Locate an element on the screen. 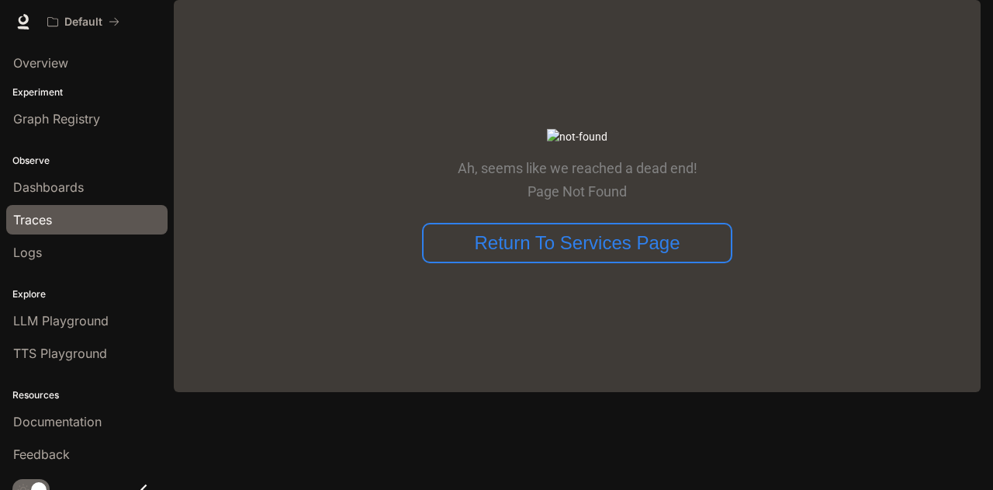 The image size is (993, 490). p: Ah, seems like we reached a dead end! is located at coordinates (577, 168).